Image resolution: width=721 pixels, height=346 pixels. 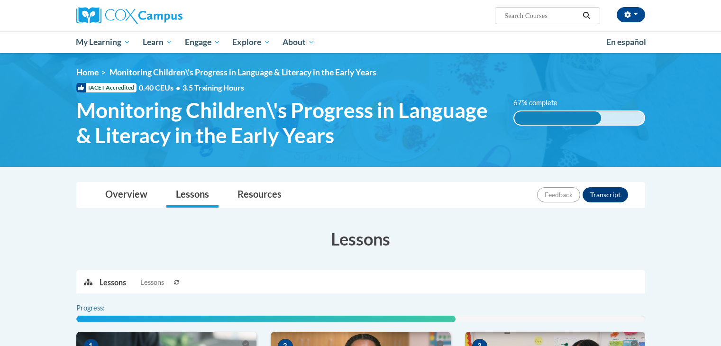 What do you see at coordinates (202, 42) in the screenshot?
I see `a: Engage` at bounding box center [202, 42].